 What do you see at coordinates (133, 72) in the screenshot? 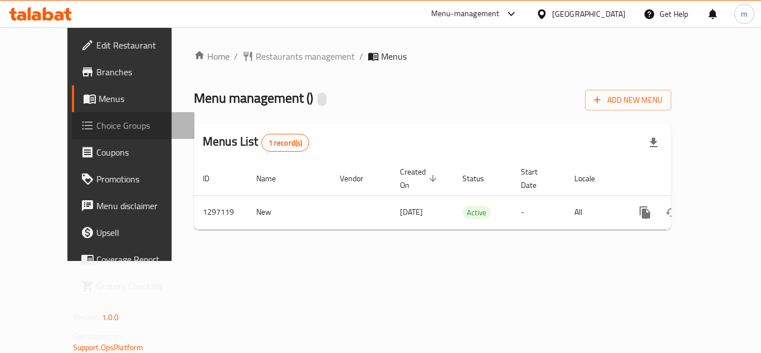
I see `a: Branches` at bounding box center [133, 72].